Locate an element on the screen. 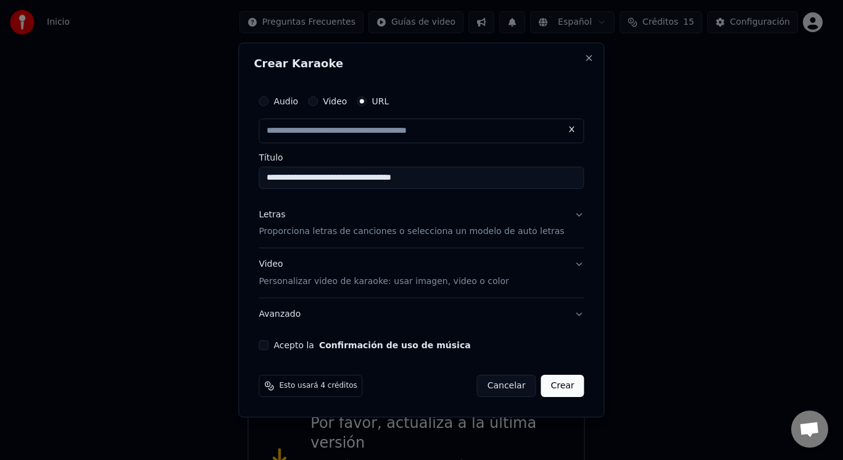  label: Audio is located at coordinates (286, 101).